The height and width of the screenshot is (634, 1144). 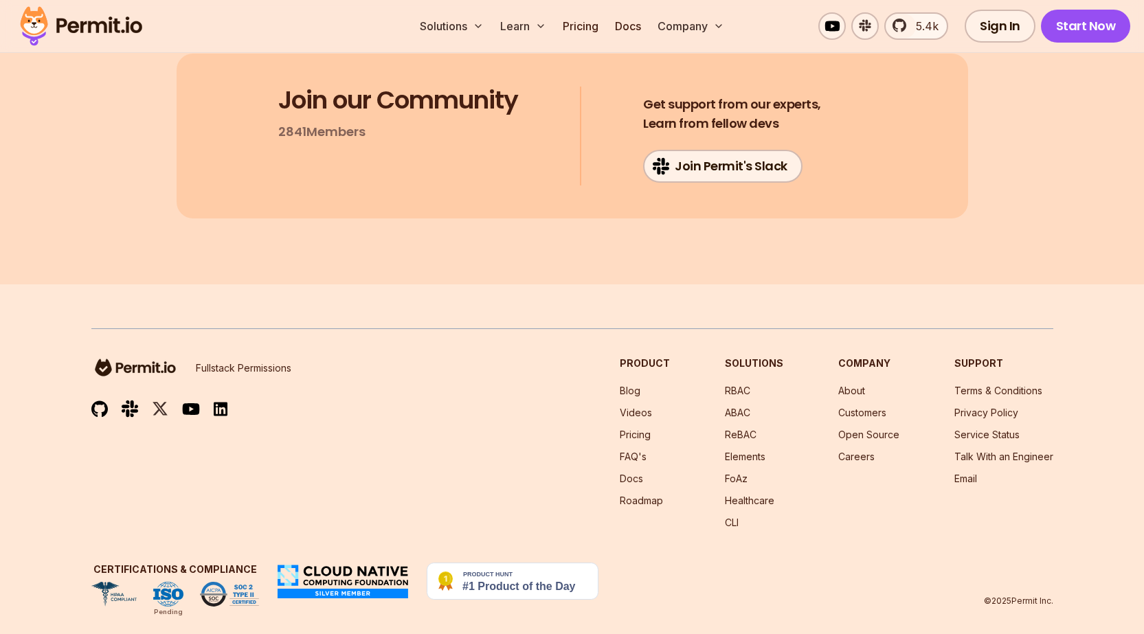 What do you see at coordinates (322, 132) in the screenshot?
I see `p: 2841 Members` at bounding box center [322, 132].